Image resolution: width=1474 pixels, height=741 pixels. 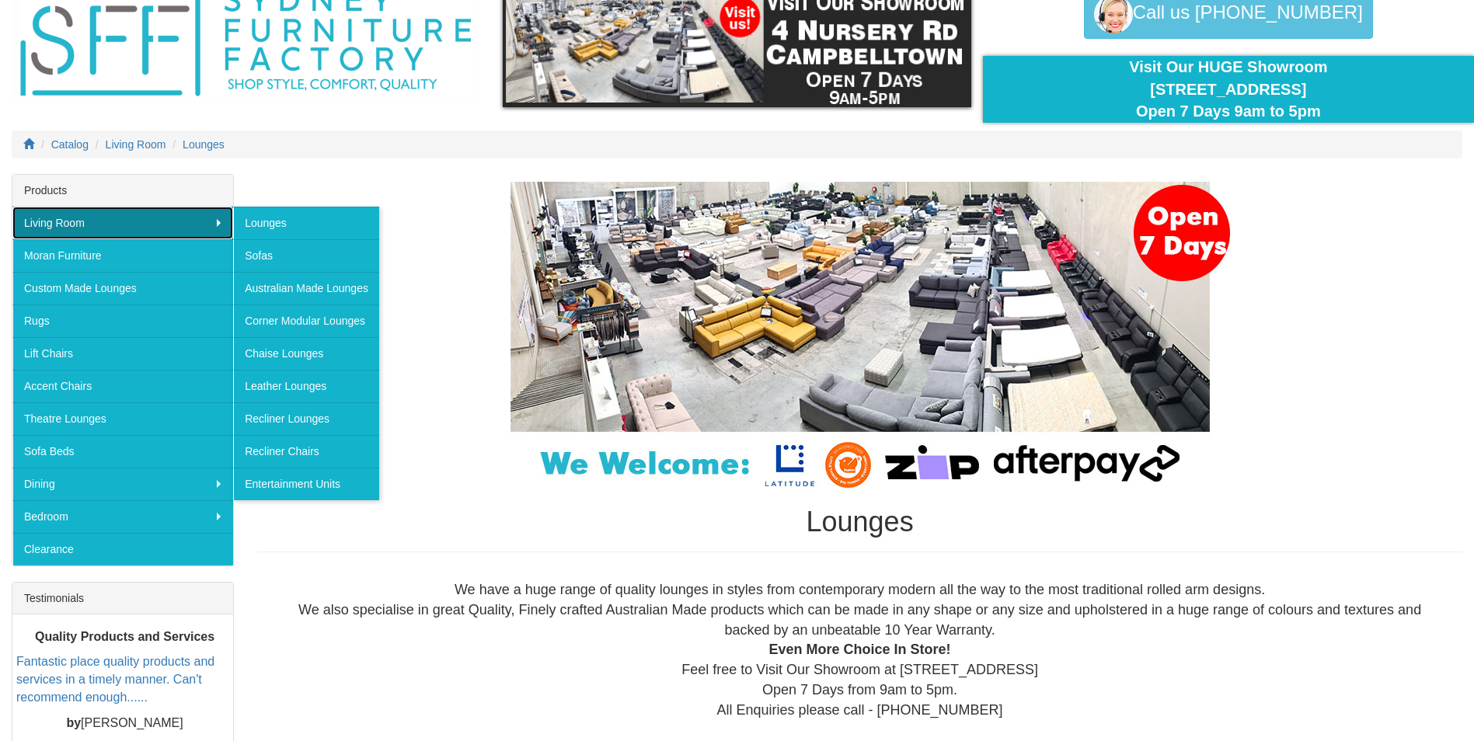 I want to click on a: Leather Lounges, so click(x=306, y=386).